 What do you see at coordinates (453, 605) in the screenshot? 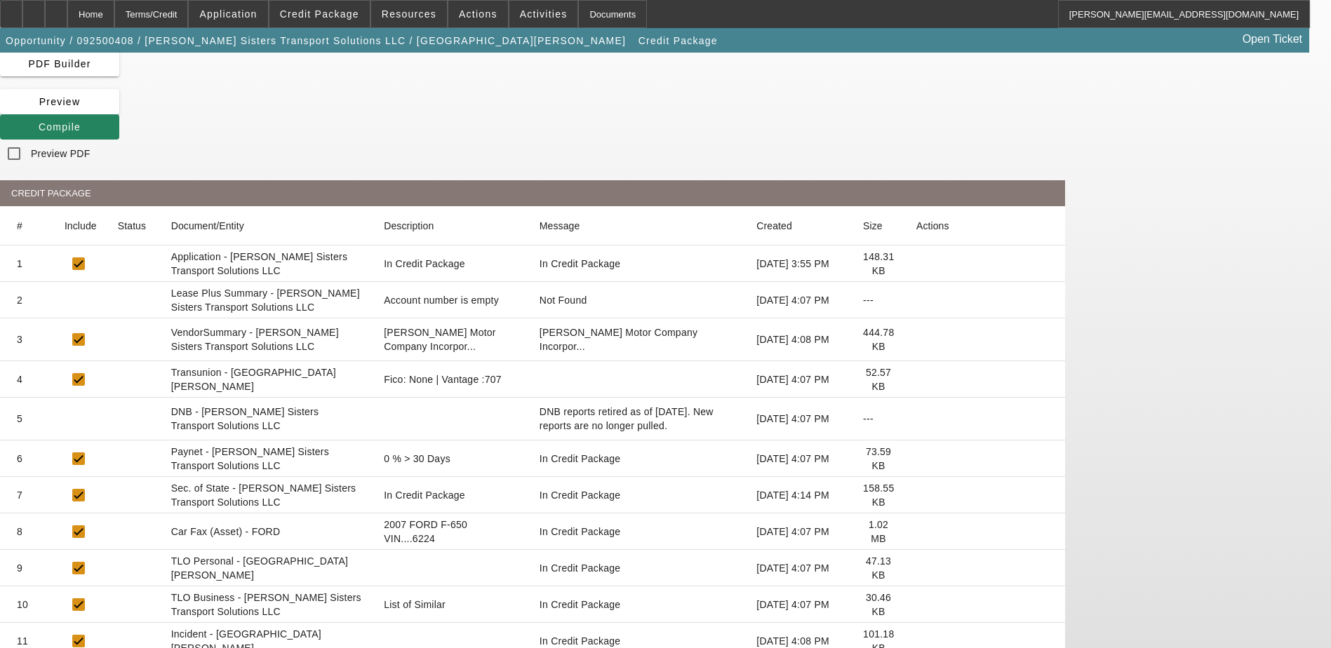
I see `mat-cell: List of Similar` at bounding box center [453, 605].